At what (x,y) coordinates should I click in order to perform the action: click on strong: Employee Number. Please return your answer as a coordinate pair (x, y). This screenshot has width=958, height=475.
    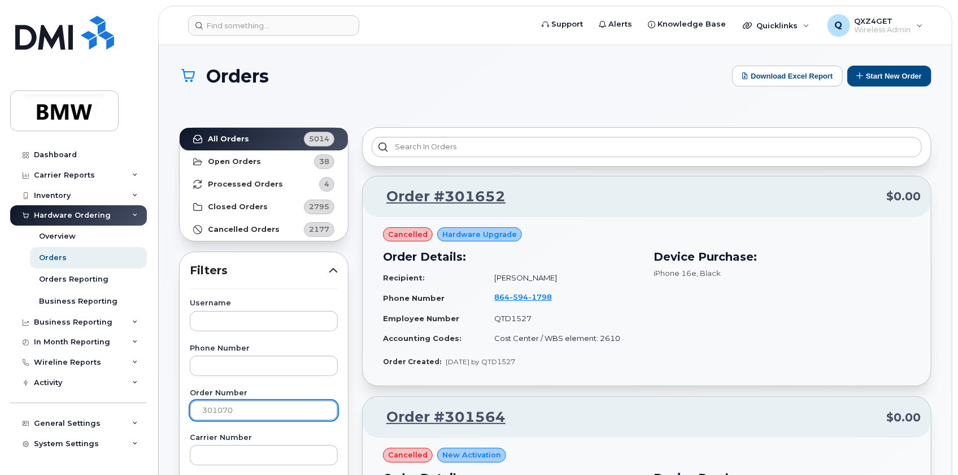
    Looking at the image, I should click on (421, 318).